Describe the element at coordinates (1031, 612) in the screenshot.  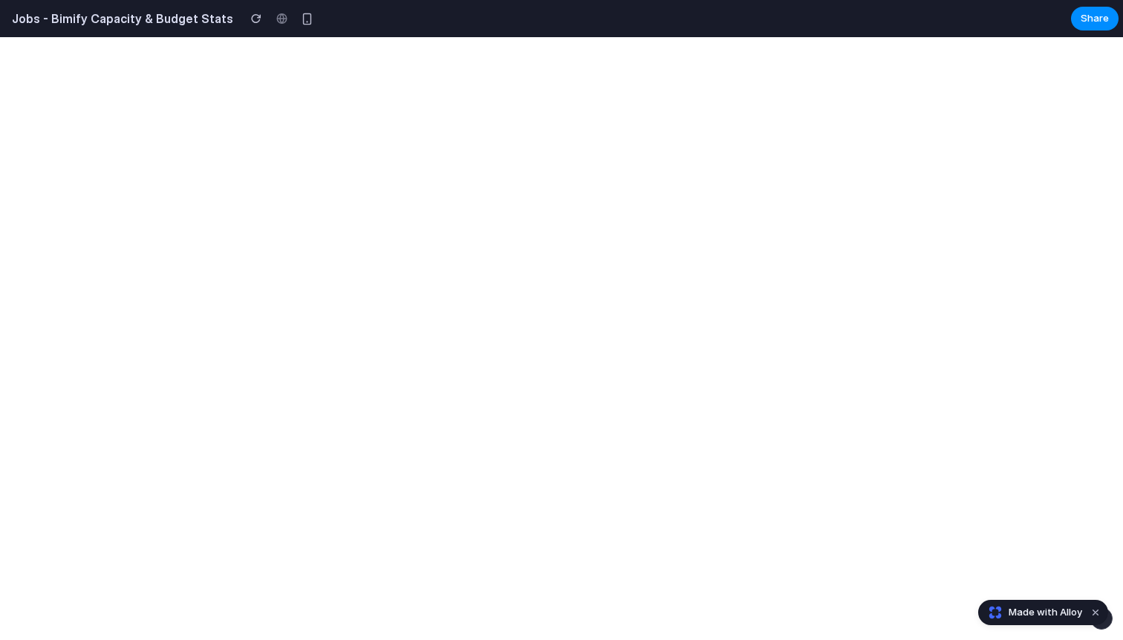
I see `a: Made with Alloy` at that location.